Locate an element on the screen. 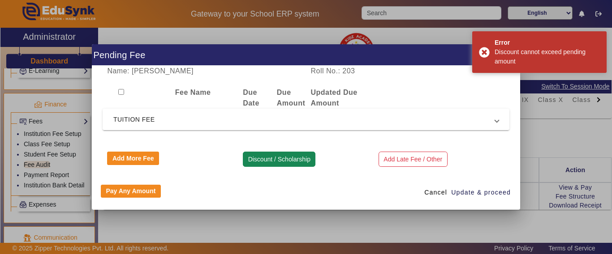 The width and height of the screenshot is (612, 254). div: Error is located at coordinates (547, 43).